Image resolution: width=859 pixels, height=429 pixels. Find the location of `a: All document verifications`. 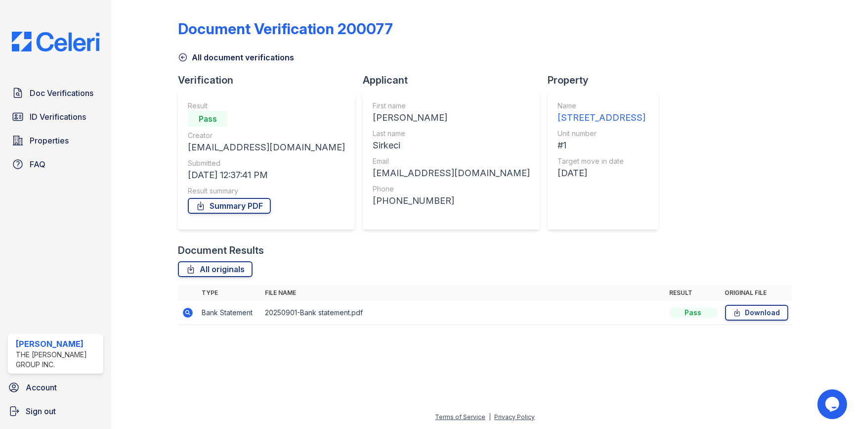

a: All document verifications is located at coordinates (236, 57).